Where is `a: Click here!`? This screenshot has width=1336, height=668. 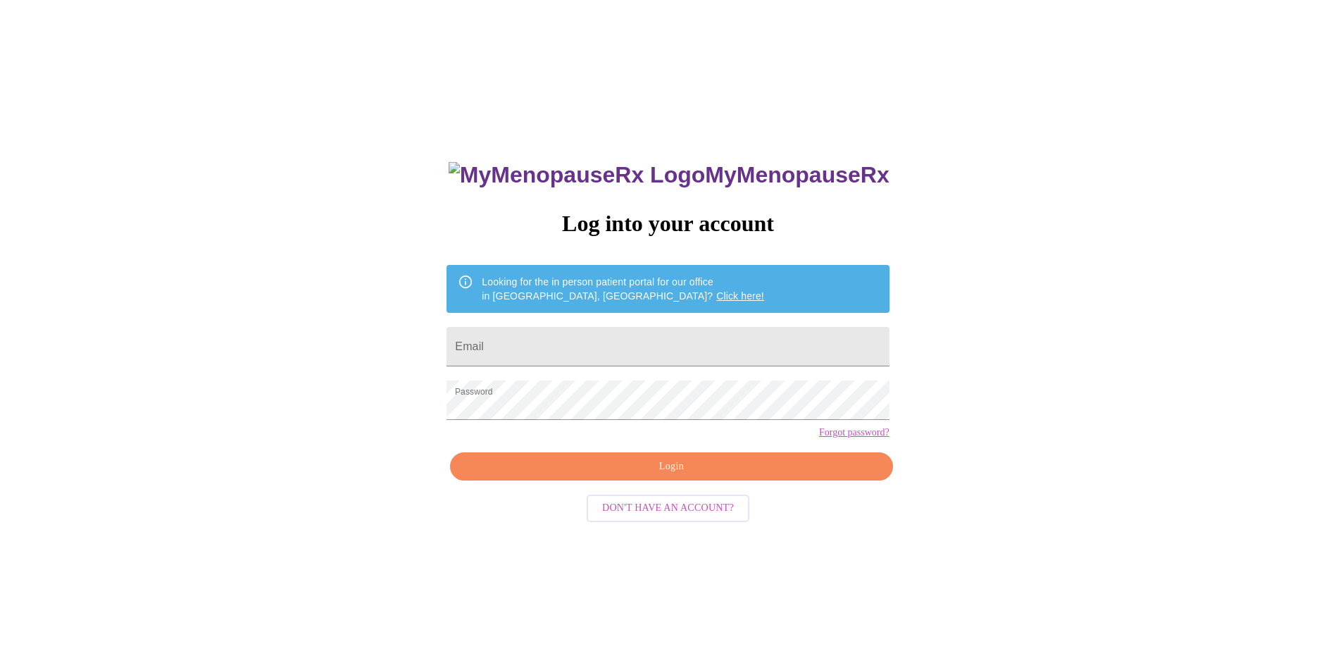
a: Click here! is located at coordinates (740, 296).